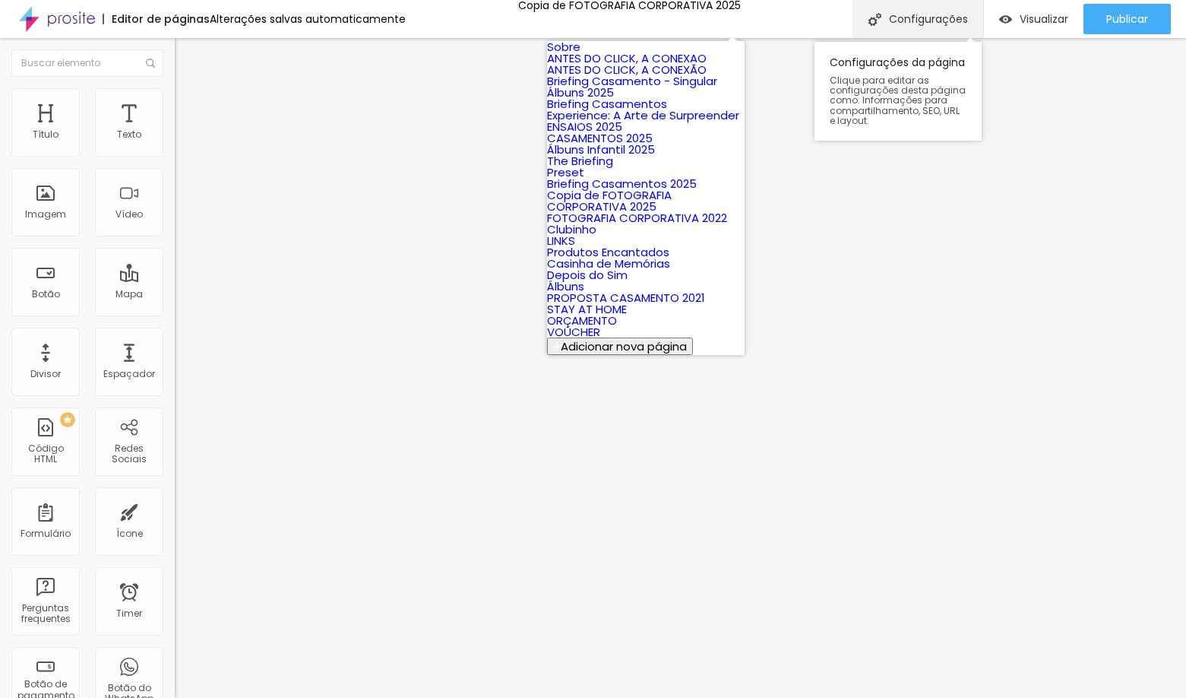  I want to click on a: Briefing Casamento - Singular, so click(632, 81).